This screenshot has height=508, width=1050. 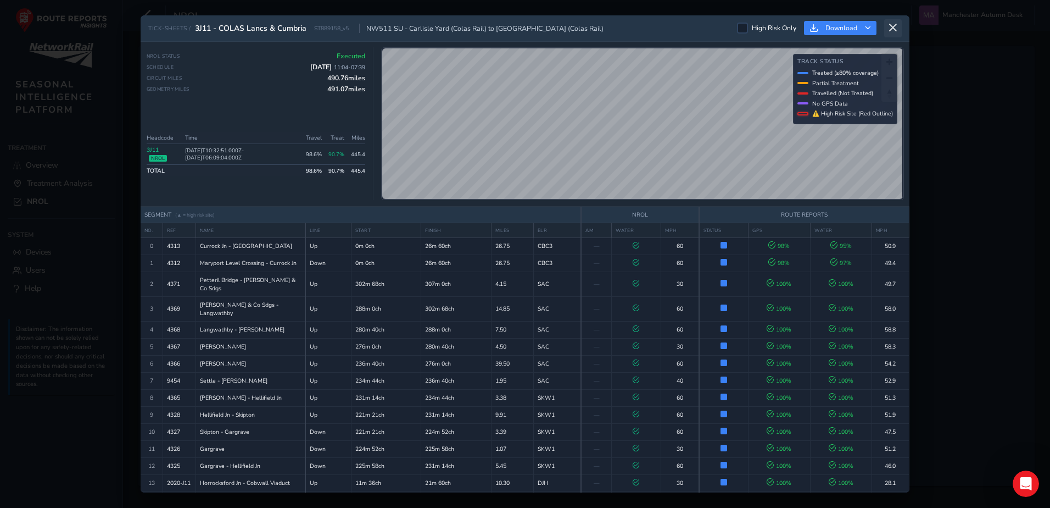 What do you see at coordinates (179, 380) in the screenshot?
I see `td: 9454` at bounding box center [179, 380].